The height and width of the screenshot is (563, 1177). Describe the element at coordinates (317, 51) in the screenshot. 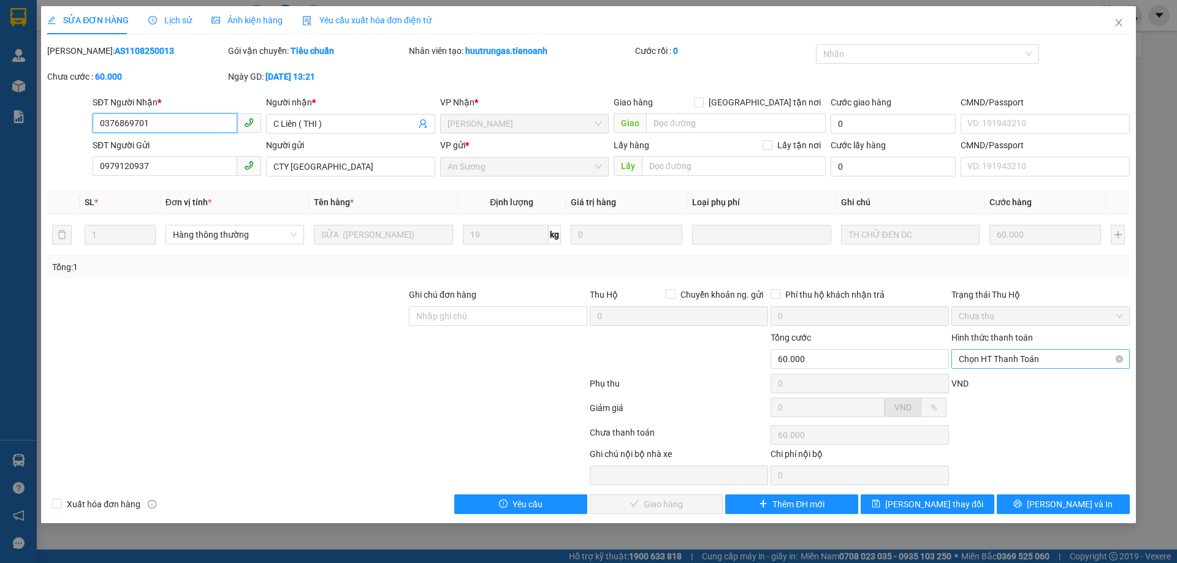

I see `div: Gói vận chuyển:` at that location.